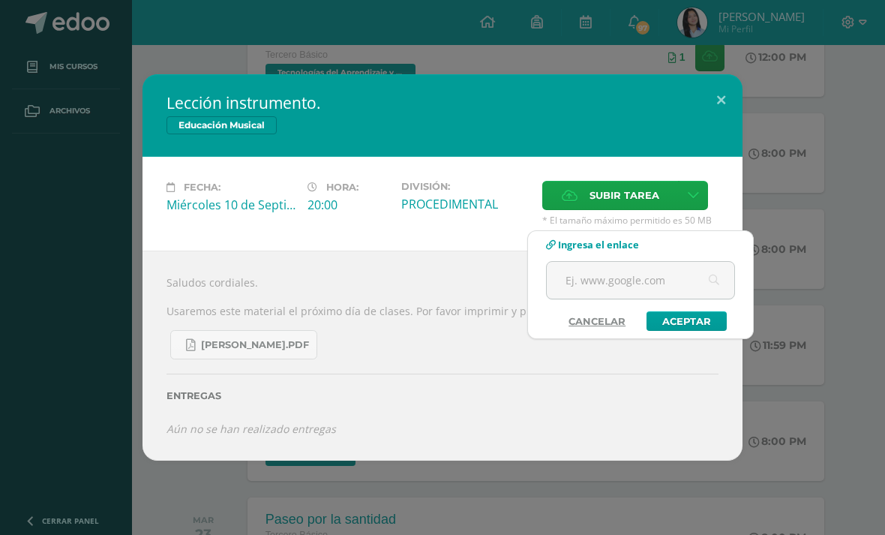 This screenshot has height=535, width=885. Describe the element at coordinates (686, 321) in the screenshot. I see `a: Aceptar` at that location.